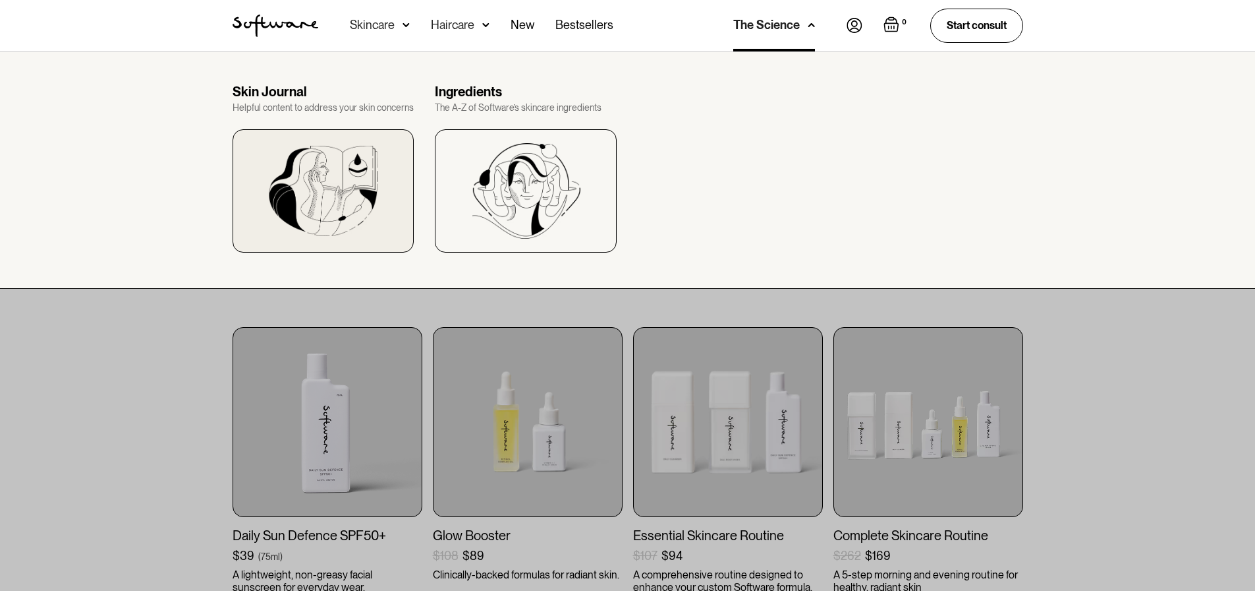 The image size is (1255, 591). I want to click on a: Open empty cart, so click(896, 26).